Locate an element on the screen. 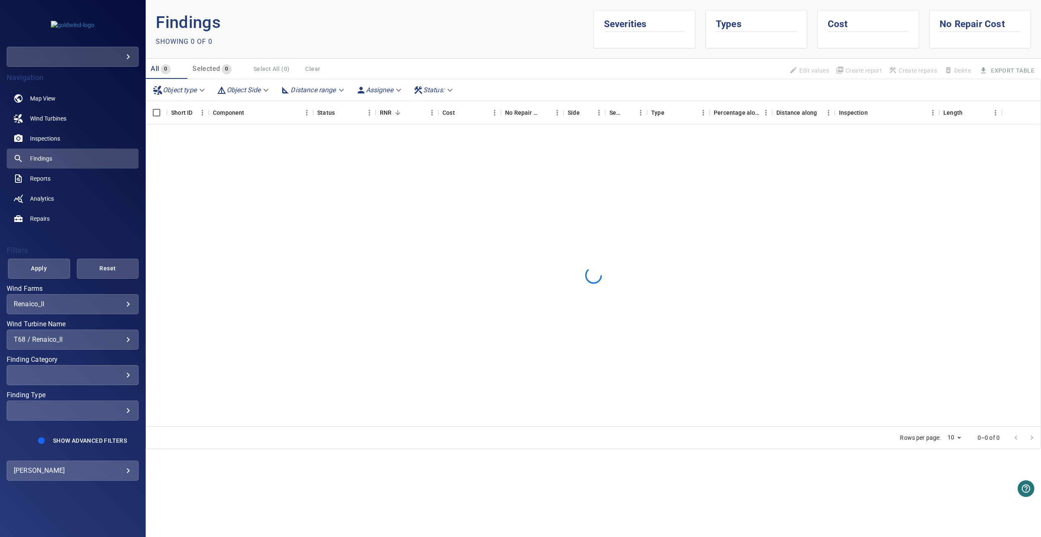  a: map noActive is located at coordinates (73, 99).